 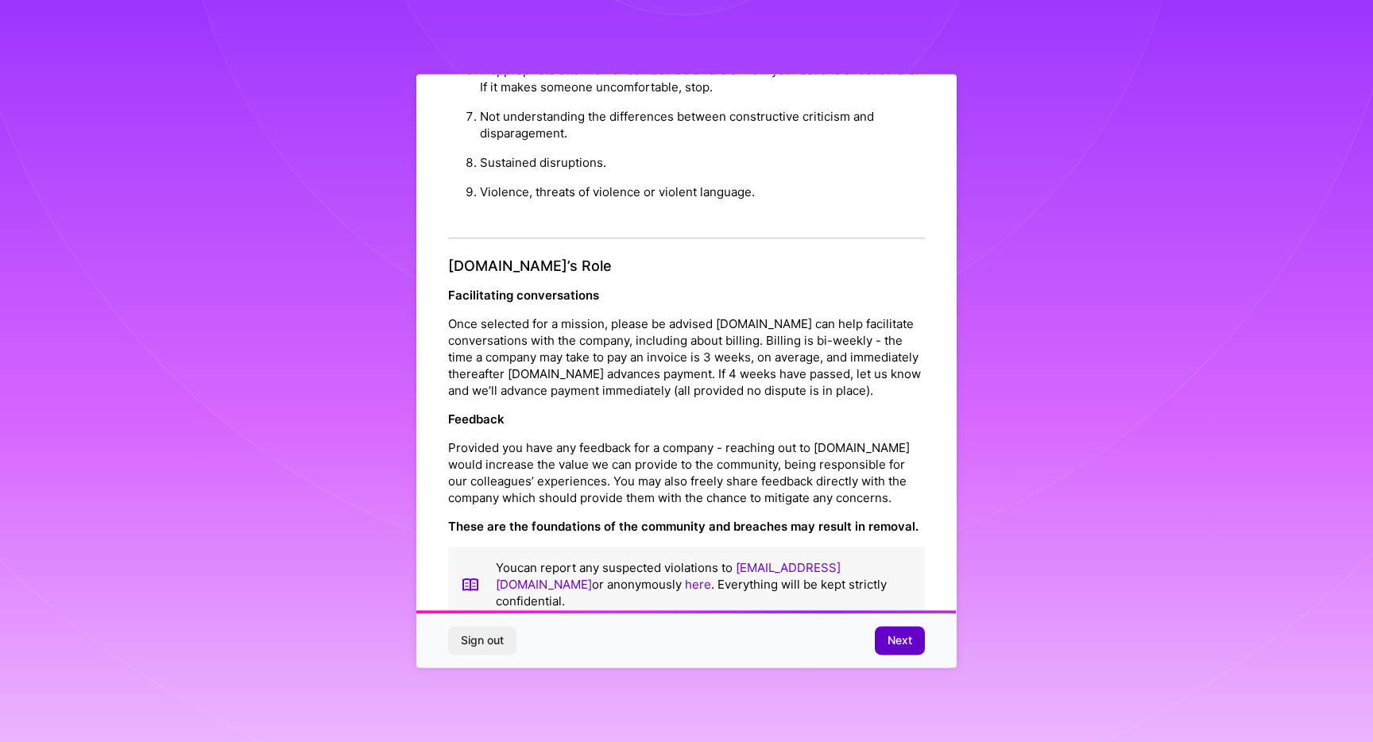 I want to click on strong: Facilitating conversations, so click(x=524, y=296).